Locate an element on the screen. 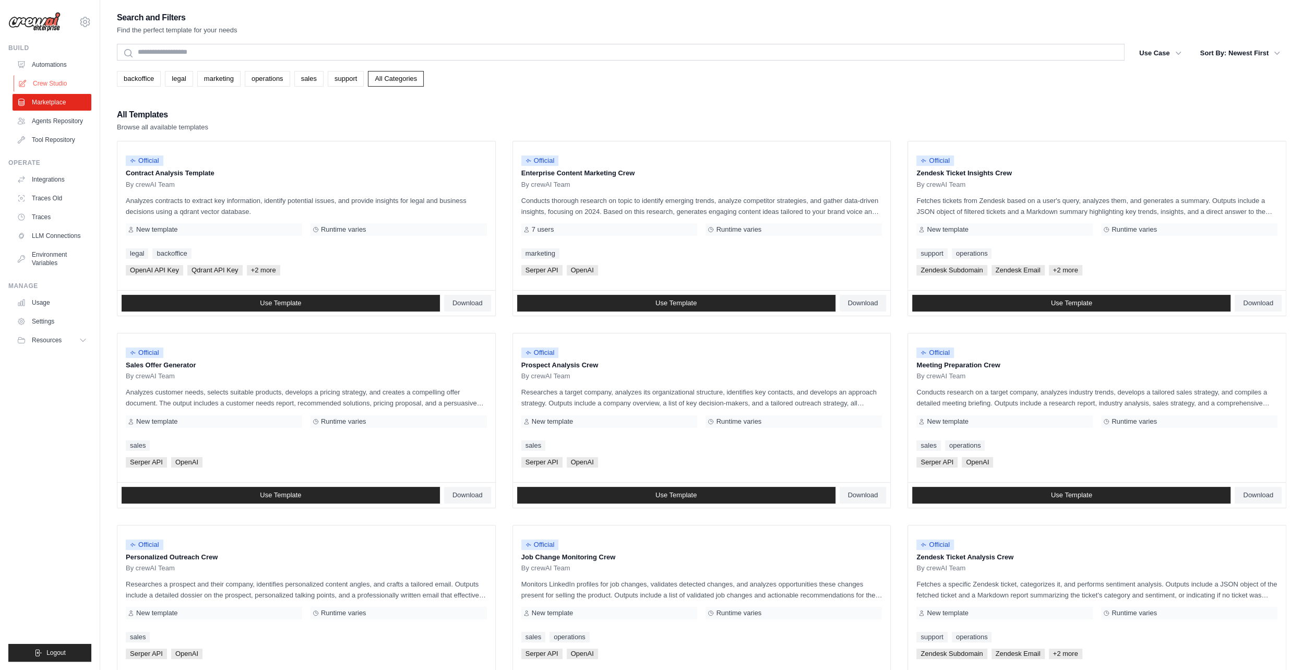 This screenshot has width=1303, height=670. button: Use Case is located at coordinates (1160, 53).